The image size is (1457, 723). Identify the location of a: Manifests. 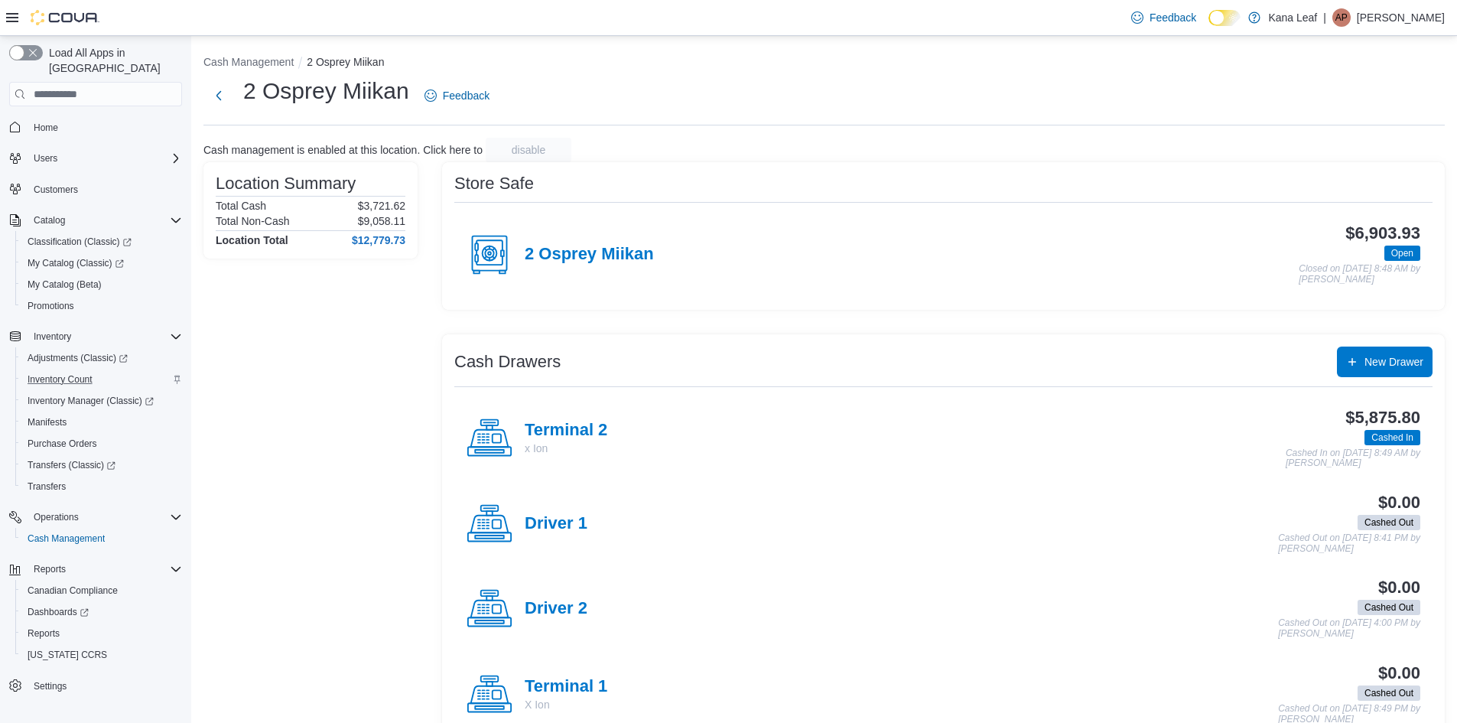
(47, 422).